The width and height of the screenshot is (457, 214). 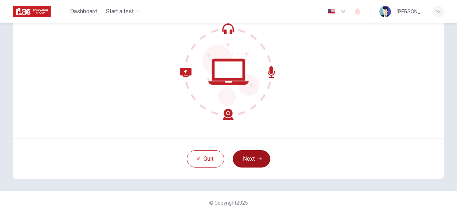 I want to click on span: © Copyright 2025, so click(x=229, y=202).